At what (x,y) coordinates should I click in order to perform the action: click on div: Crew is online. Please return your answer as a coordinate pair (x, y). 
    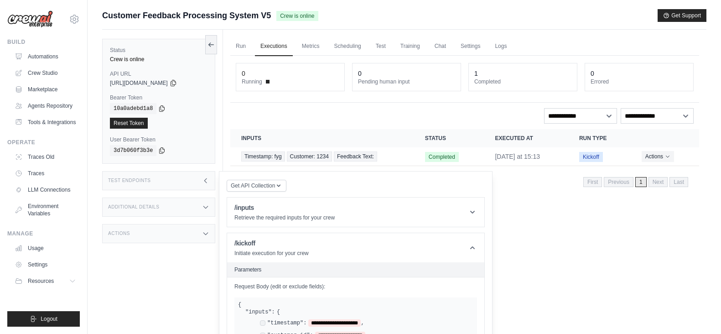
    Looking at the image, I should click on (159, 59).